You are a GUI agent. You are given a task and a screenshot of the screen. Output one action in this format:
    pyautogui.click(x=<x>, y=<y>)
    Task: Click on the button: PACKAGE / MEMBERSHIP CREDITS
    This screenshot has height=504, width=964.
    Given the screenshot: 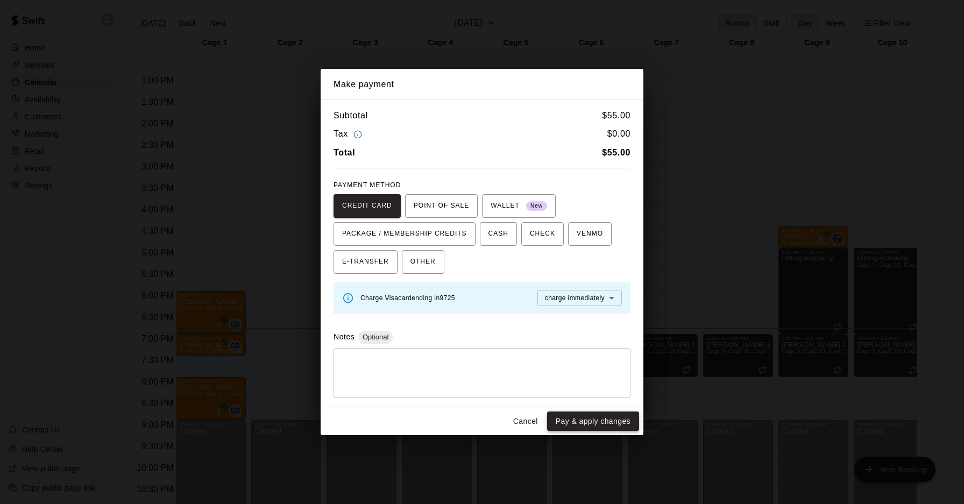 What is the action you would take?
    pyautogui.click(x=405, y=234)
    